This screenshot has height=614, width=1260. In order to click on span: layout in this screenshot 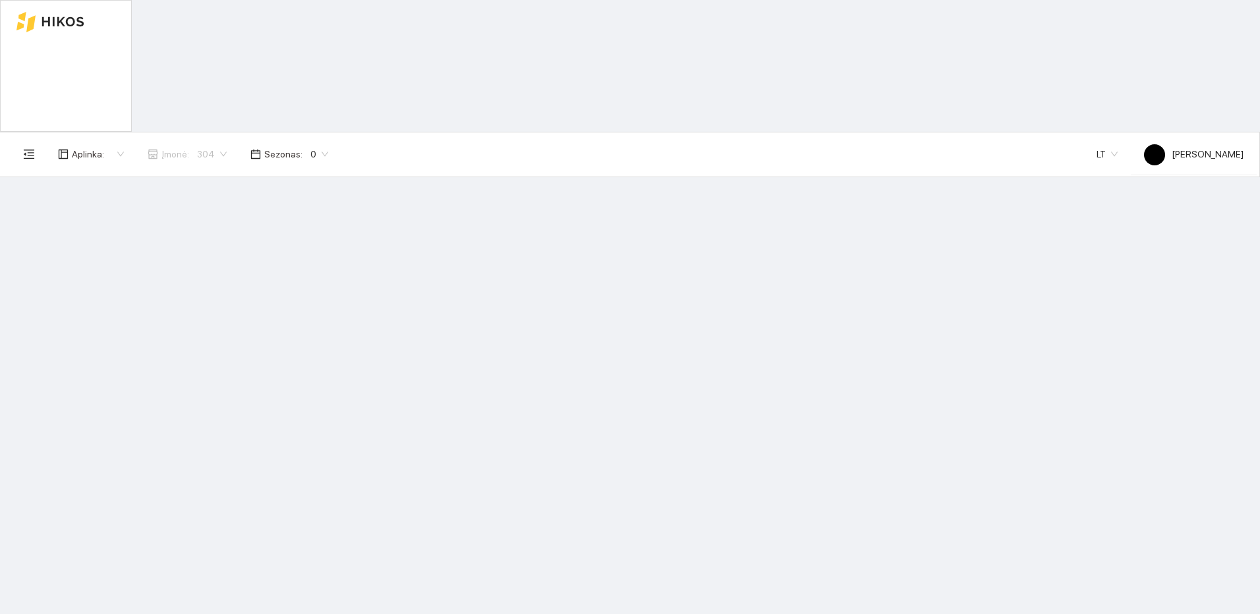, I will do `click(63, 154)`.